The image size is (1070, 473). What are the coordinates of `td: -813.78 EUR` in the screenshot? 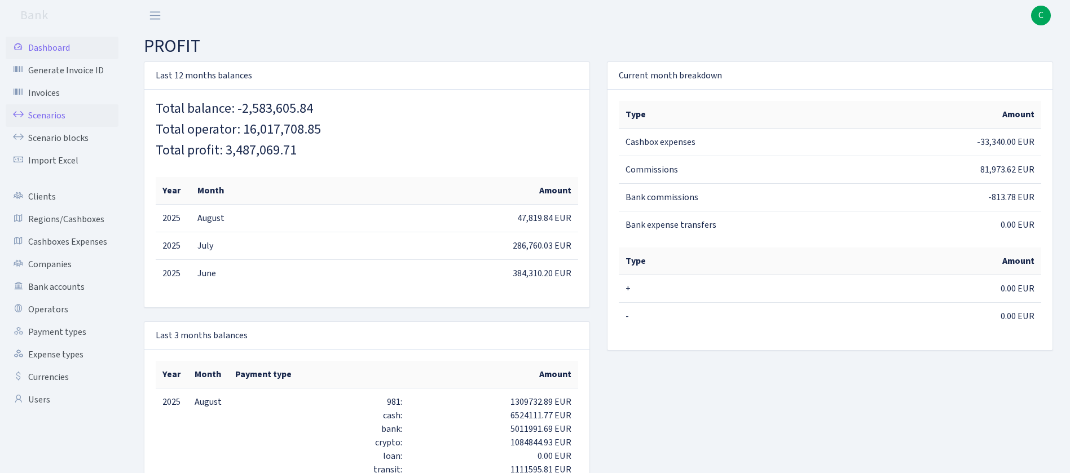 It's located at (936, 197).